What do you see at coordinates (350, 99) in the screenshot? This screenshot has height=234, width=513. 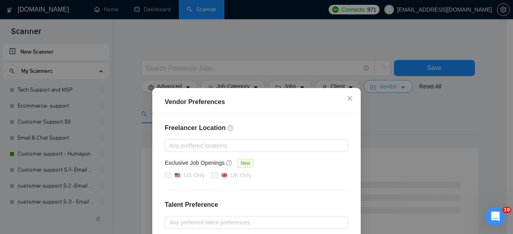 I see `span: close` at bounding box center [350, 99].